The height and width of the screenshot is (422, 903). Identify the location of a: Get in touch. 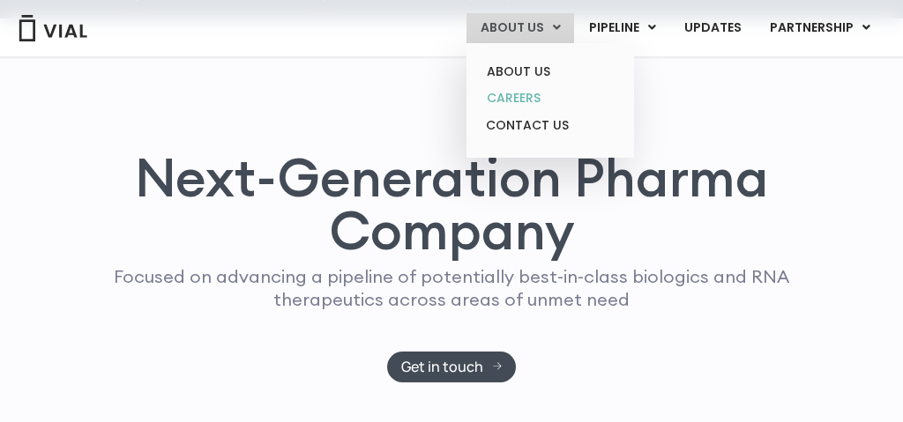
(452, 367).